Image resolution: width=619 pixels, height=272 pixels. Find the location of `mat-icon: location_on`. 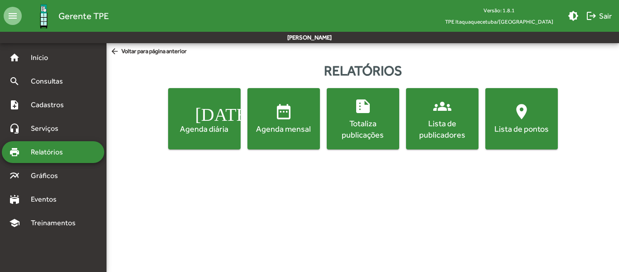

mat-icon: location_on is located at coordinates (522, 112).